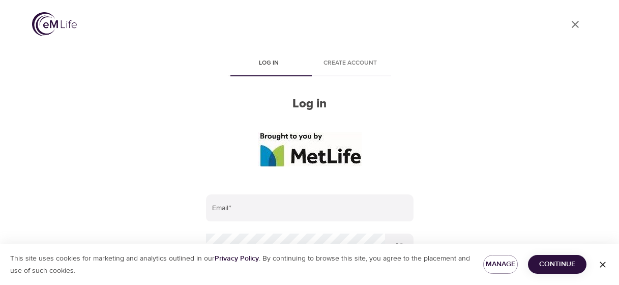  Describe the element at coordinates (54, 24) in the screenshot. I see `img: logo` at that location.